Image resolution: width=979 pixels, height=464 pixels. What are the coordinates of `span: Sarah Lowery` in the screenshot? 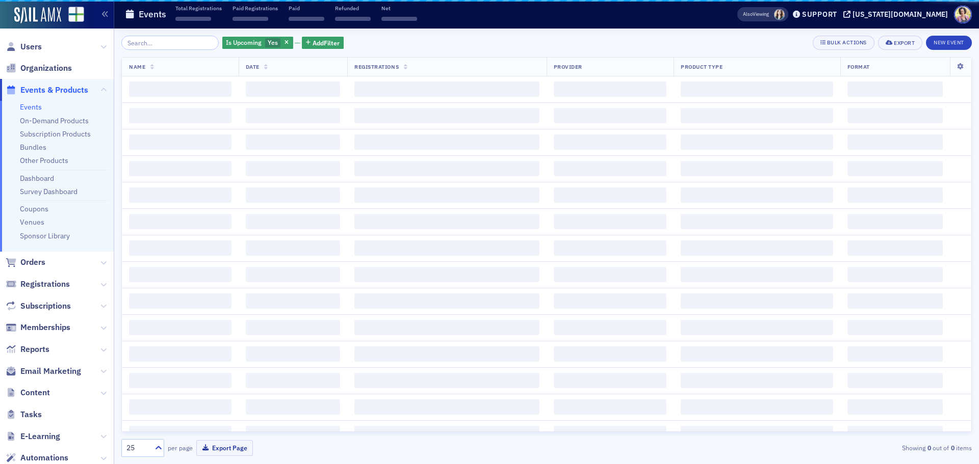 It's located at (779, 14).